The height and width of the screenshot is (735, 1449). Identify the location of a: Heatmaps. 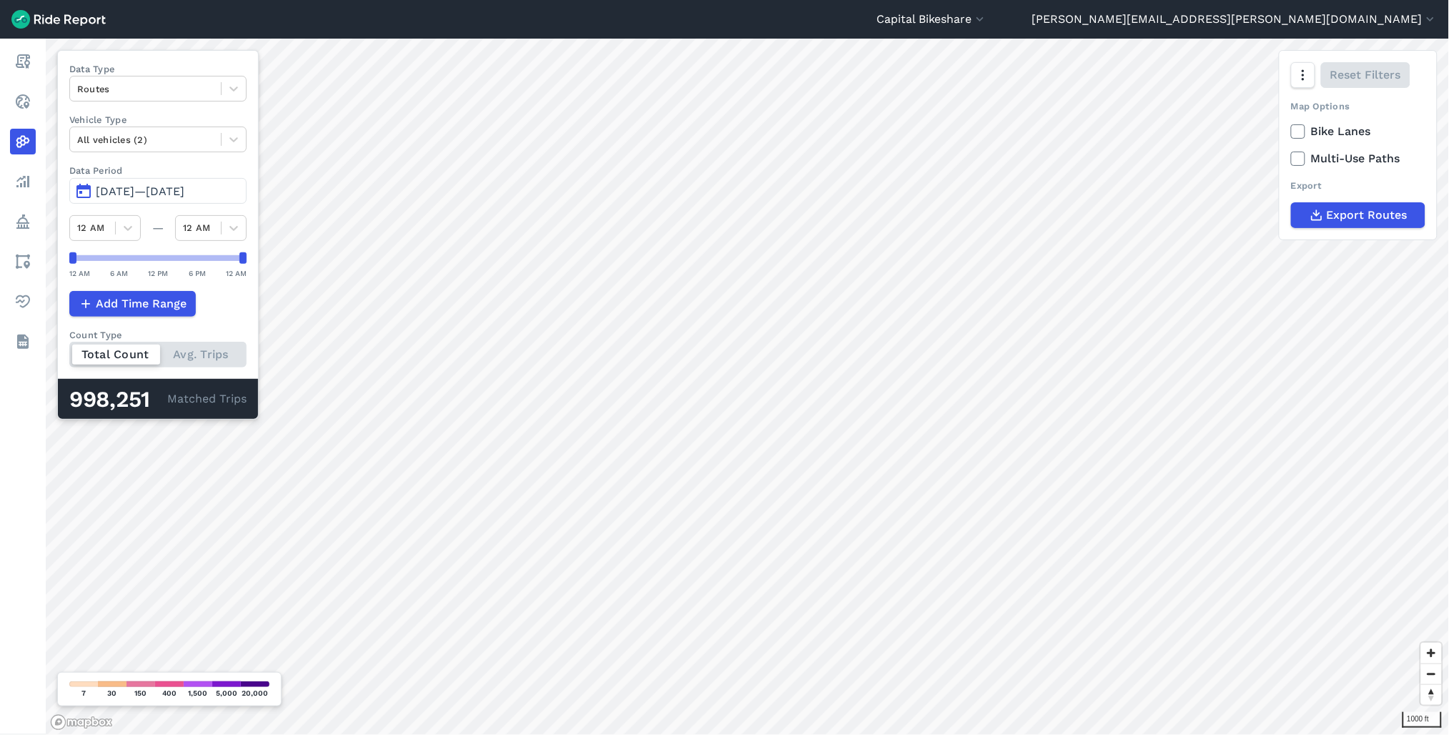
(23, 142).